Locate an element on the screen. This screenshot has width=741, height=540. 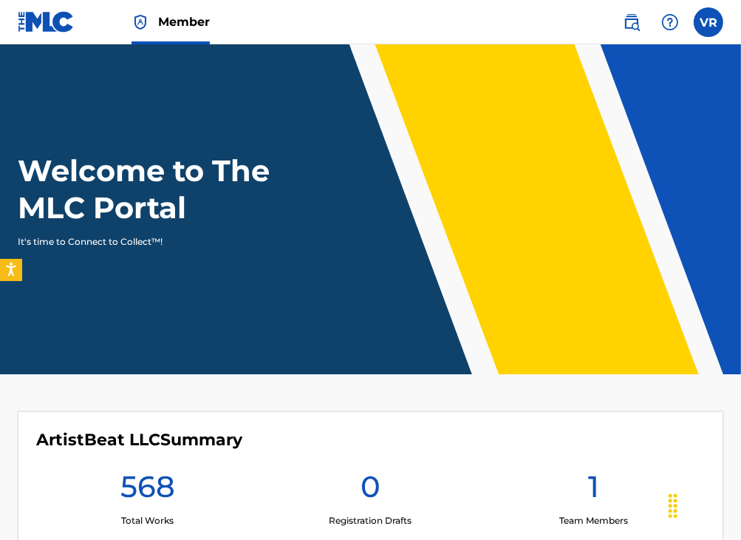
h1: 1 is located at coordinates (593, 491).